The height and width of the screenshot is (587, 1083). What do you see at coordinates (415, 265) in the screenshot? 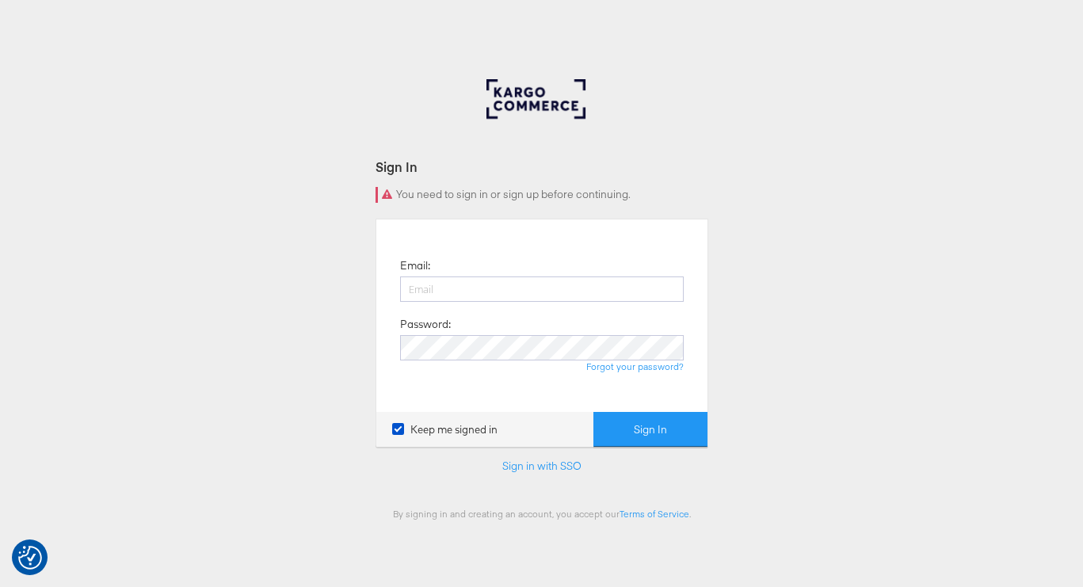
I see `label: Email:` at bounding box center [415, 265].